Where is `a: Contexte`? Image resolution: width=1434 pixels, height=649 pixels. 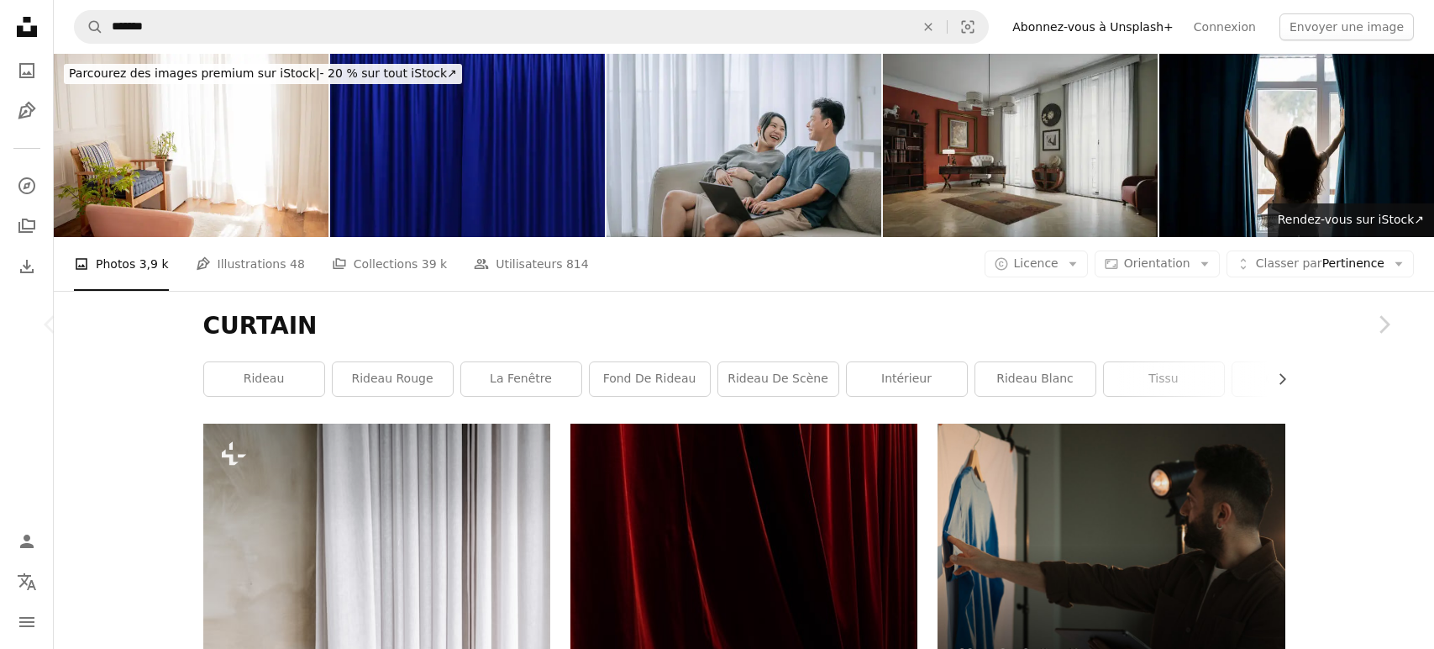
a: Contexte is located at coordinates (1292, 379).